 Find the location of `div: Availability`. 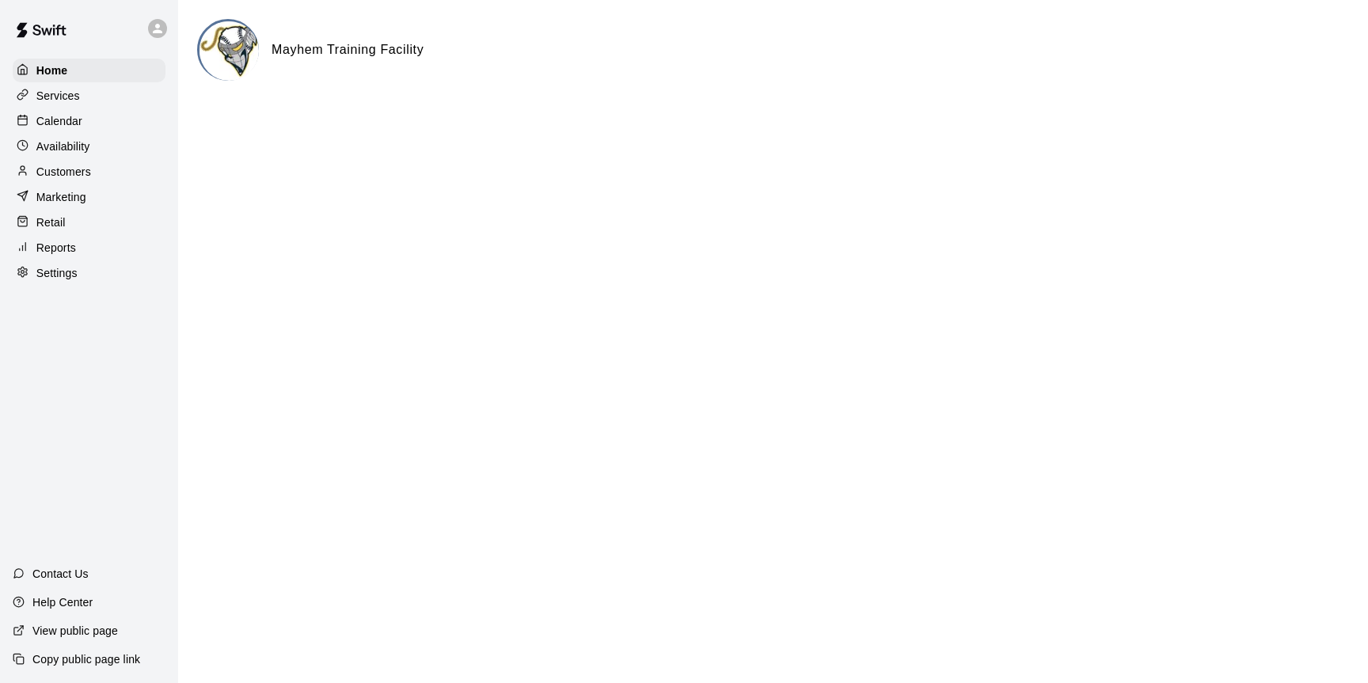

div: Availability is located at coordinates (89, 147).